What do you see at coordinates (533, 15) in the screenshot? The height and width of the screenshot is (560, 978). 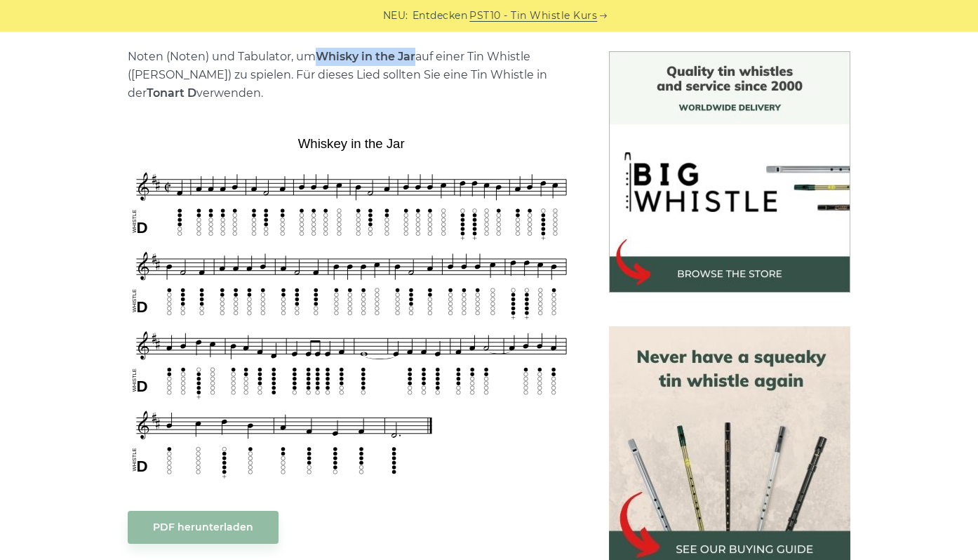 I see `a: PST10 - Tin Whistle Kurs` at bounding box center [533, 15].